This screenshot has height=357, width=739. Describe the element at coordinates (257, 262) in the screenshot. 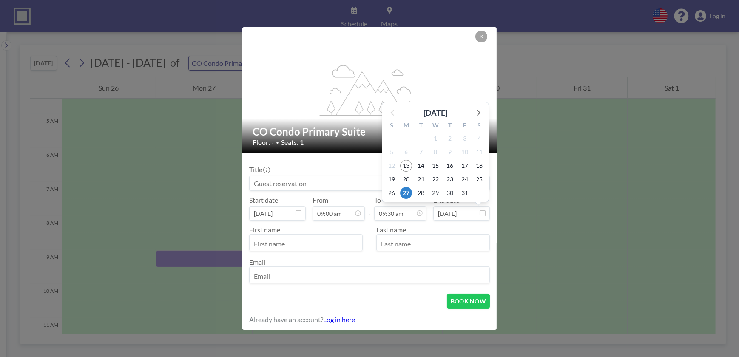

I see `label: Email` at that location.